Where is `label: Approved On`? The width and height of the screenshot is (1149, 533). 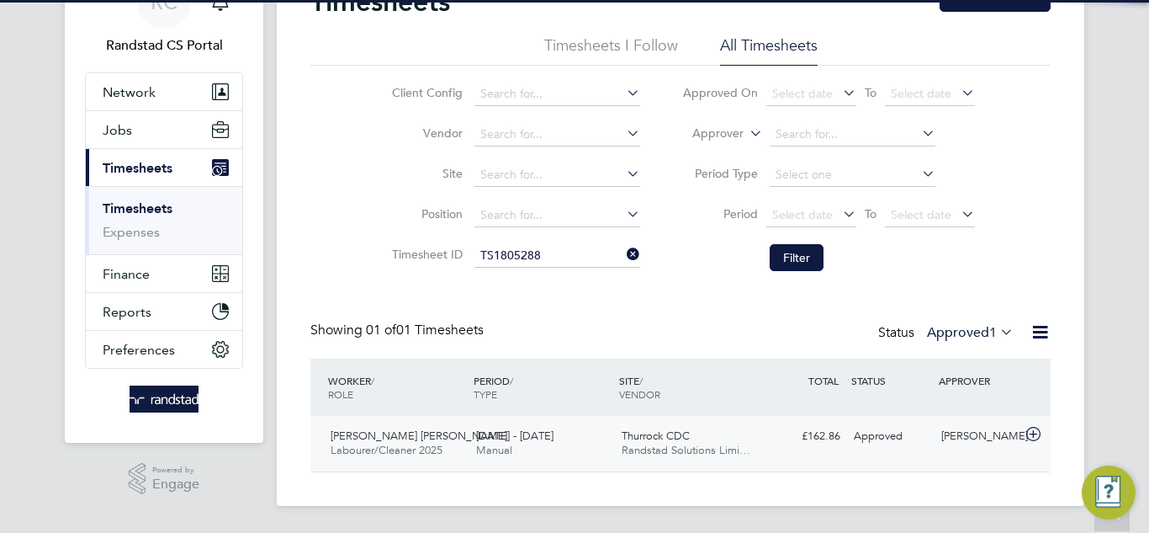 label: Approved On is located at coordinates (720, 93).